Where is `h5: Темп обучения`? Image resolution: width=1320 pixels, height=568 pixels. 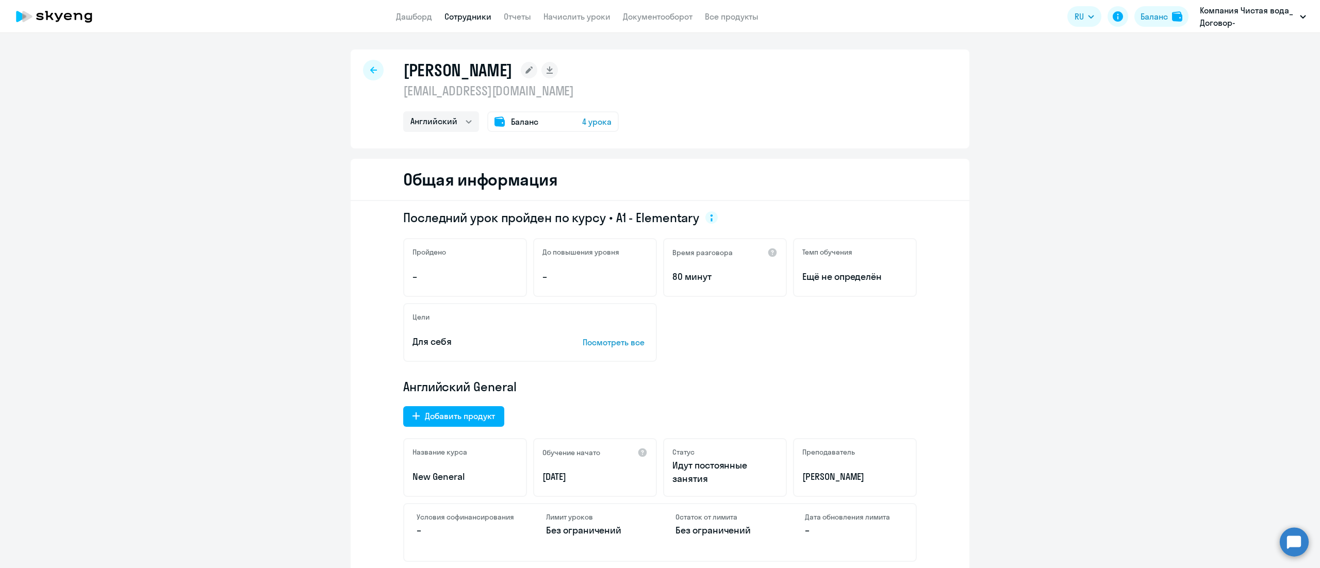
h5: Темп обучения is located at coordinates (827, 252).